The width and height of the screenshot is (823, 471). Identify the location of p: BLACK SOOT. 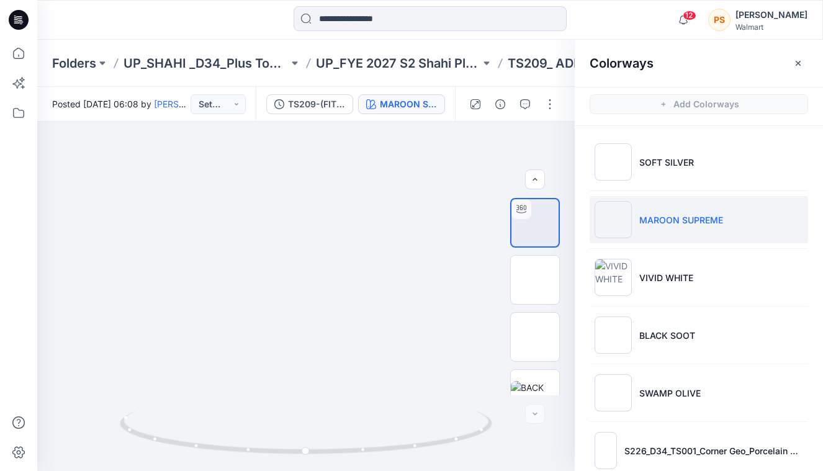
(667, 335).